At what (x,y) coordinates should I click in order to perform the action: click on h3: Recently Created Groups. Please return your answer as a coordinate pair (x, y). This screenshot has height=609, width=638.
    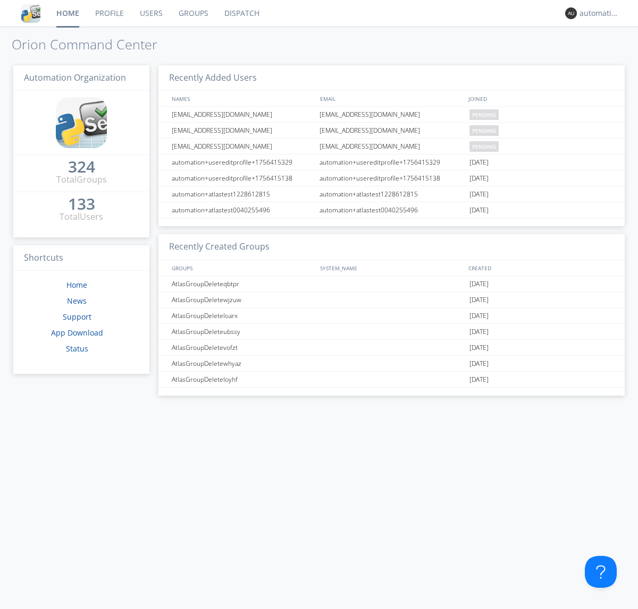
    Looking at the image, I should click on (391, 247).